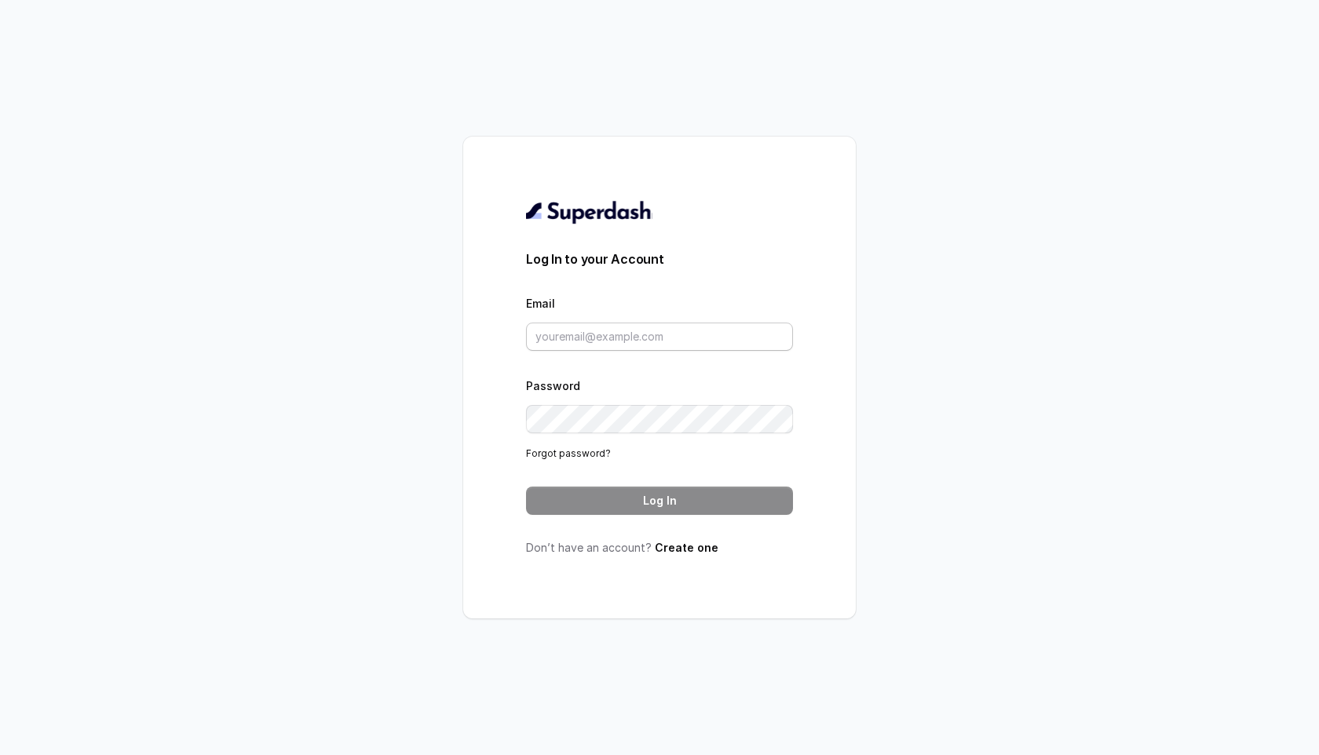 The height and width of the screenshot is (755, 1319). Describe the element at coordinates (553, 385) in the screenshot. I see `label: Password` at that location.